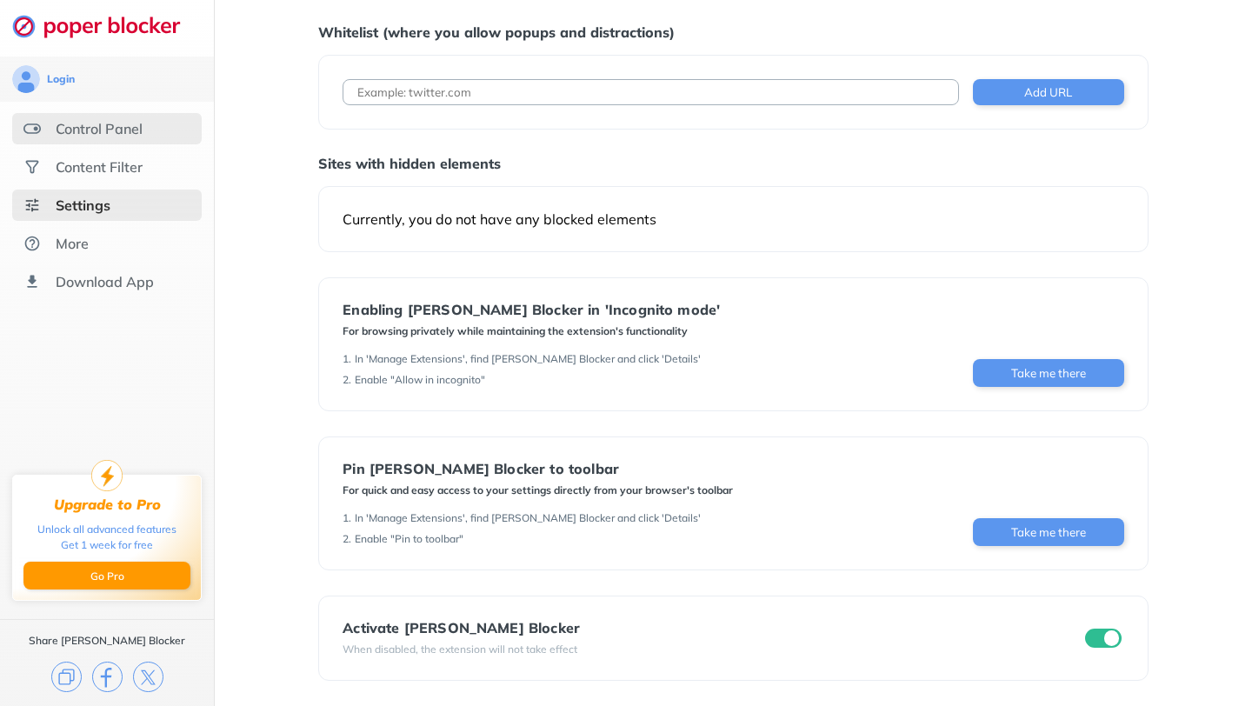 This screenshot has width=1252, height=706. I want to click on div: For browsing privately while maintaining the extension's functionality, so click(531, 331).